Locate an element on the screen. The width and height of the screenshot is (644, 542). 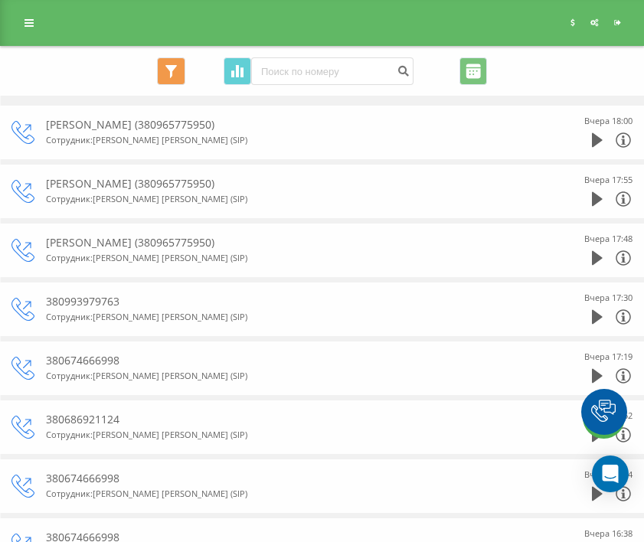
div: Вчера 16:44 is located at coordinates (608, 475).